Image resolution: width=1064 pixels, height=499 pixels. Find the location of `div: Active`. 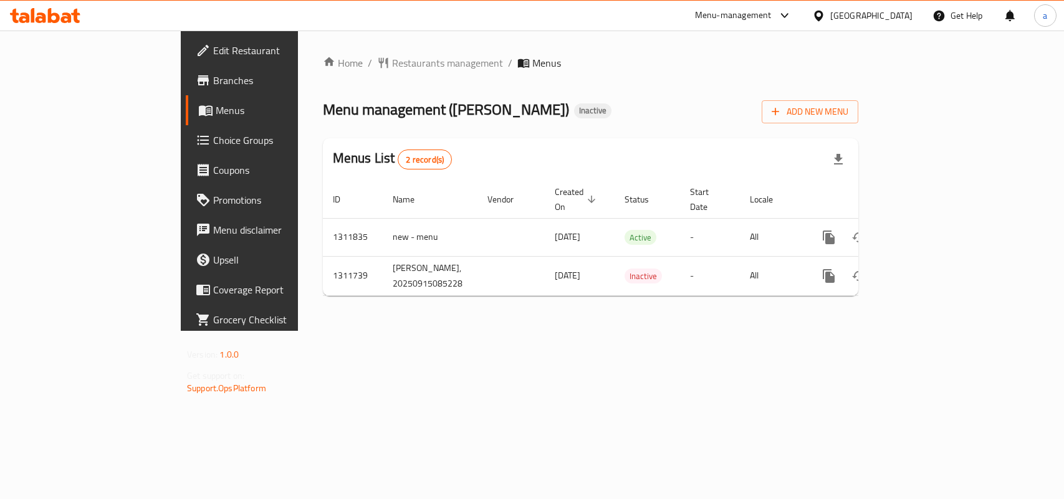

div: Active is located at coordinates (640, 237).